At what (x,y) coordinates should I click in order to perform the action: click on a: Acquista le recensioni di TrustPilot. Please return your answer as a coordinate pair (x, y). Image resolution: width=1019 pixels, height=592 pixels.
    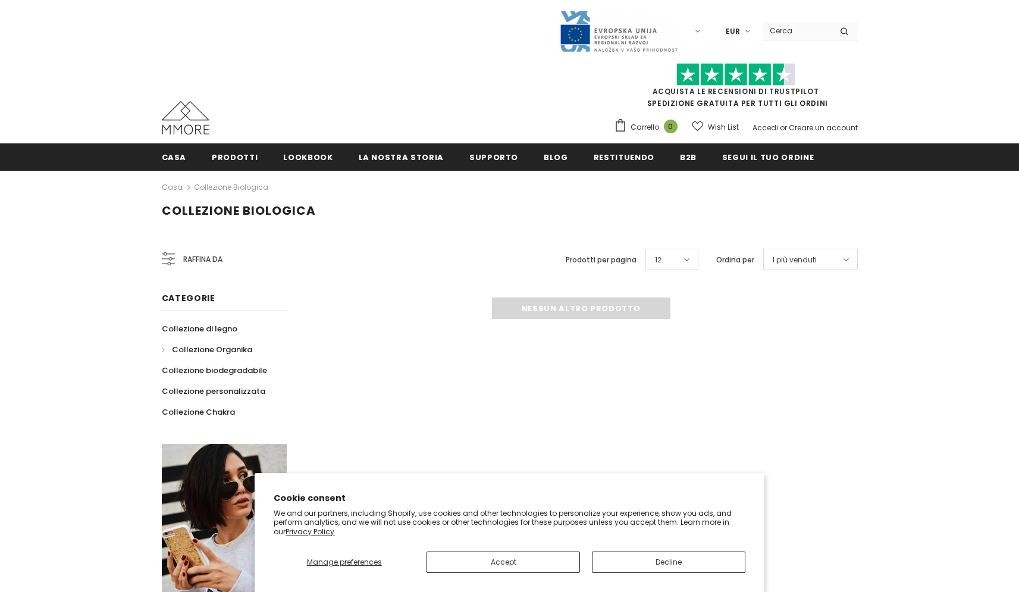
    Looking at the image, I should click on (736, 91).